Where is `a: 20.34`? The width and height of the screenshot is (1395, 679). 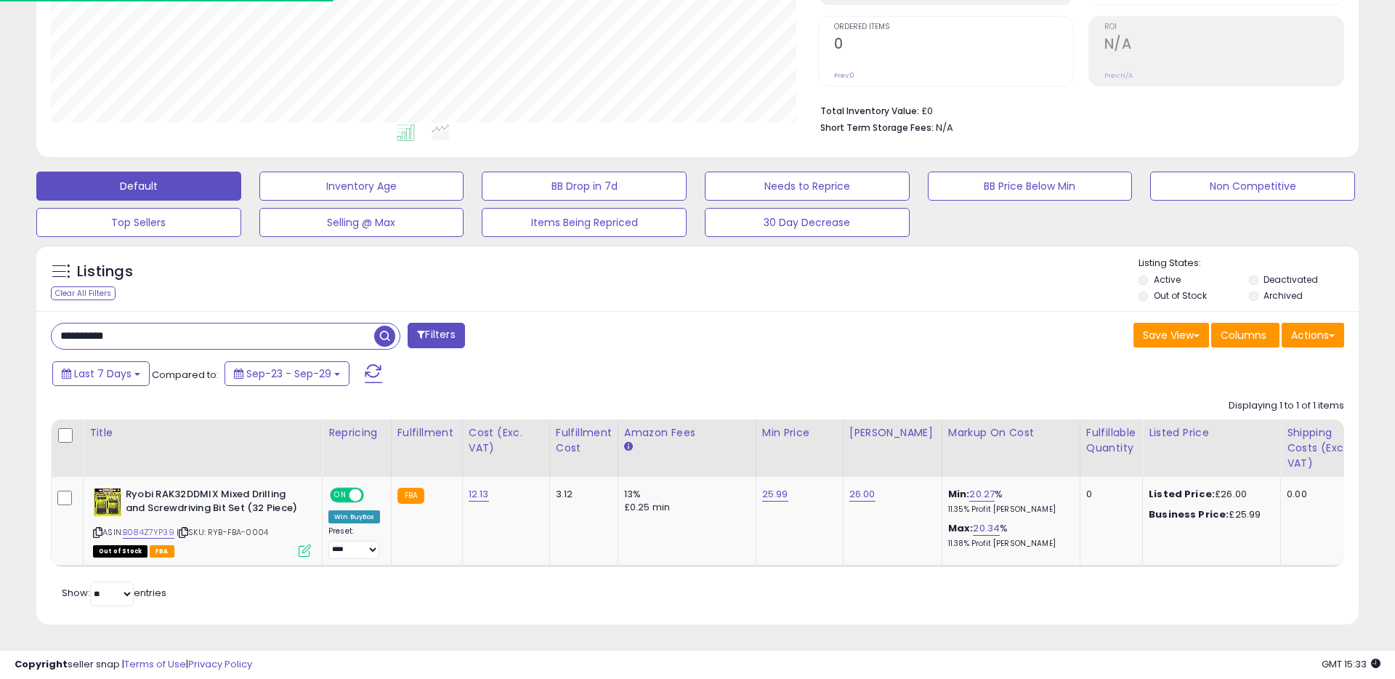
a: 20.34 is located at coordinates (986, 528).